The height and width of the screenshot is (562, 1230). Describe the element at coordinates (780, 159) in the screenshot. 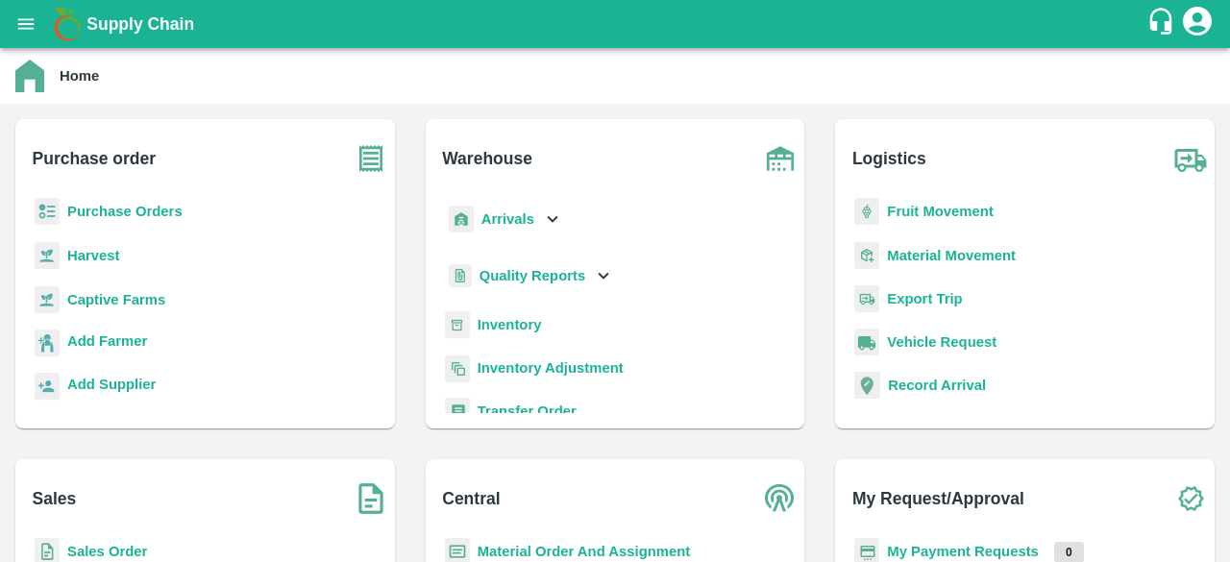

I see `img: warehouse` at that location.